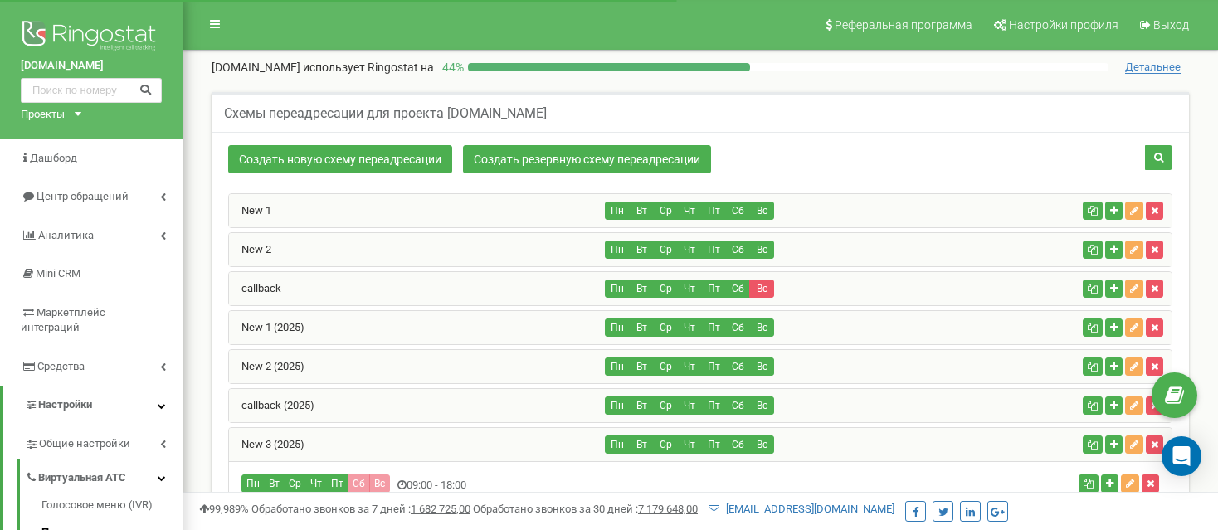 Image resolution: width=1218 pixels, height=530 pixels. I want to click on span: Центр обращений, so click(82, 196).